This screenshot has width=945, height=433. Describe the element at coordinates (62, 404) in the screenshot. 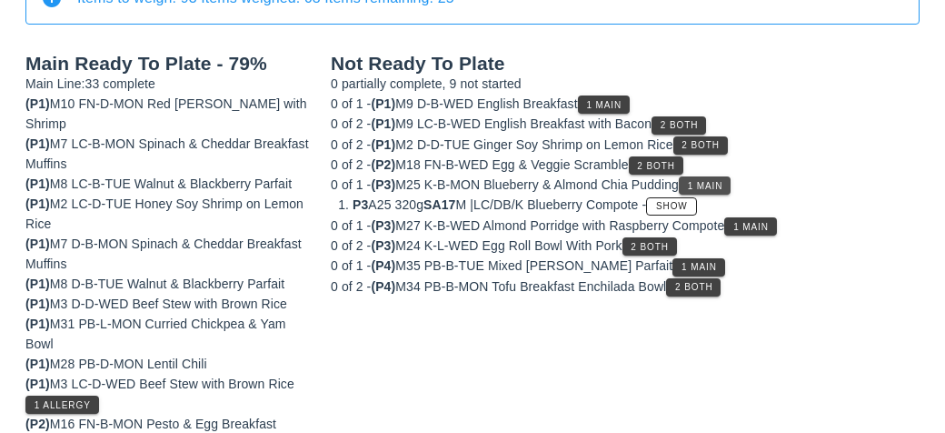

I see `button: 1 Allergy` at that location.